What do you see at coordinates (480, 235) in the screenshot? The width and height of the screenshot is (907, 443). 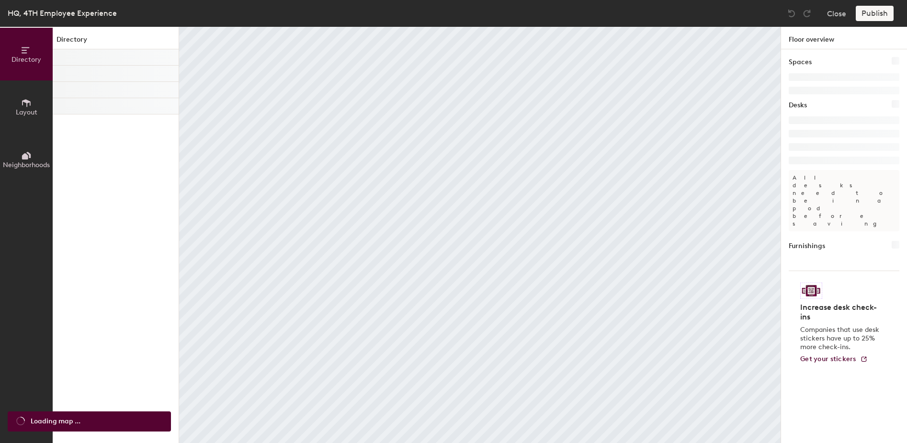 I see `canvas: Map` at bounding box center [480, 235].